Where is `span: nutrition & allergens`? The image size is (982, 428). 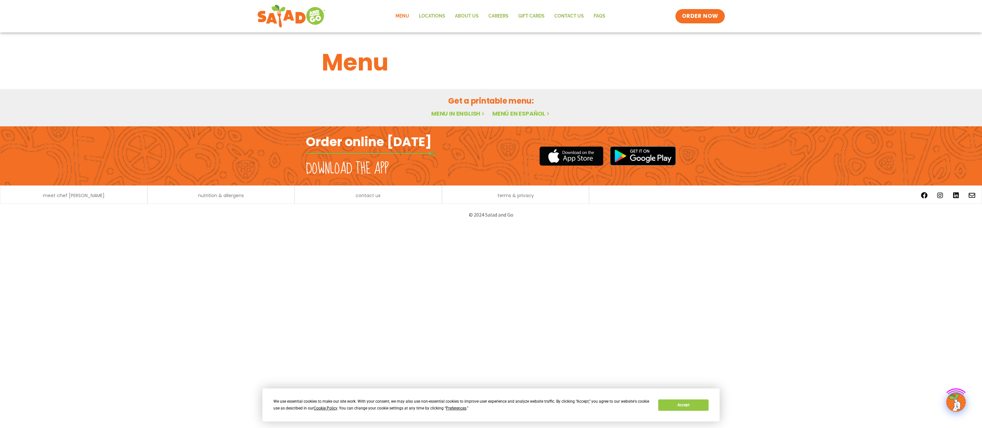
span: nutrition & allergens is located at coordinates (221, 196).